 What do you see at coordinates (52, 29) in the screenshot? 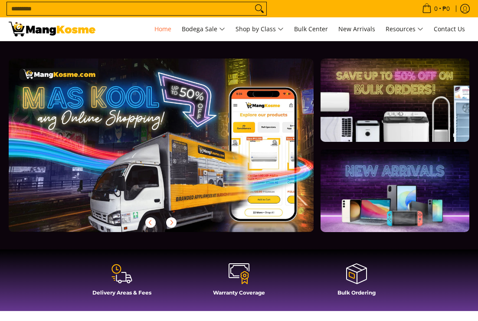
I see `img: Mang Kosme: Your Home Appliances Warehouse Sale Partner!` at bounding box center [52, 29].